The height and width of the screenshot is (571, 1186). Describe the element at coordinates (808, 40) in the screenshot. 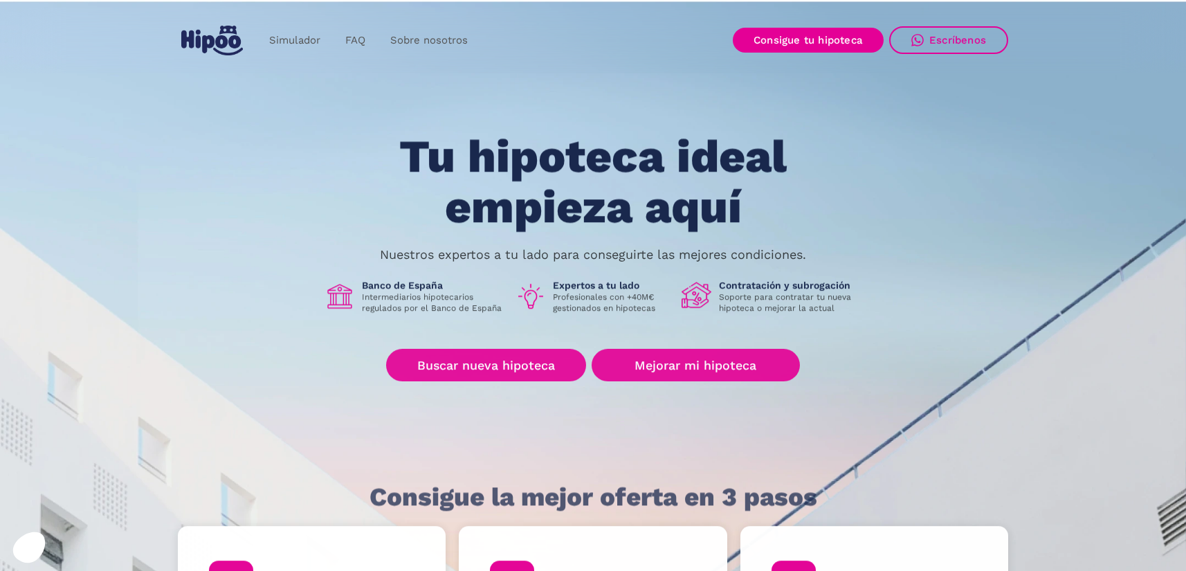

I see `a: Consigue tu hipoteca` at that location.